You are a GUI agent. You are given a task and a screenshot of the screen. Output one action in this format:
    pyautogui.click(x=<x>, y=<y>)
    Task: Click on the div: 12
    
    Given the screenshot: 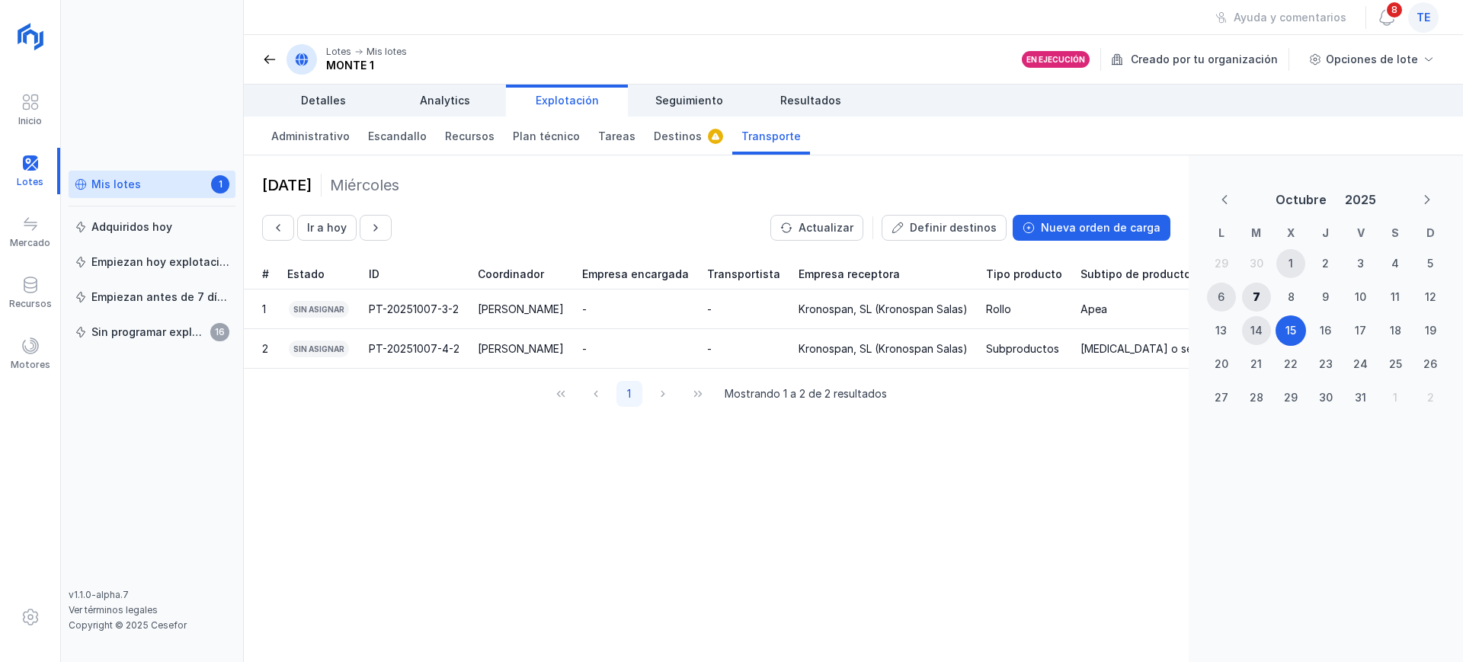 What is the action you would take?
    pyautogui.click(x=1430, y=297)
    